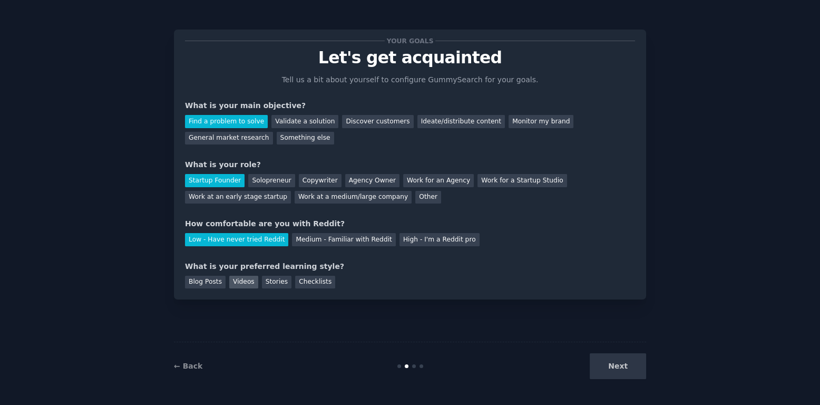 The image size is (820, 405). I want to click on div: Agency Owner, so click(372, 180).